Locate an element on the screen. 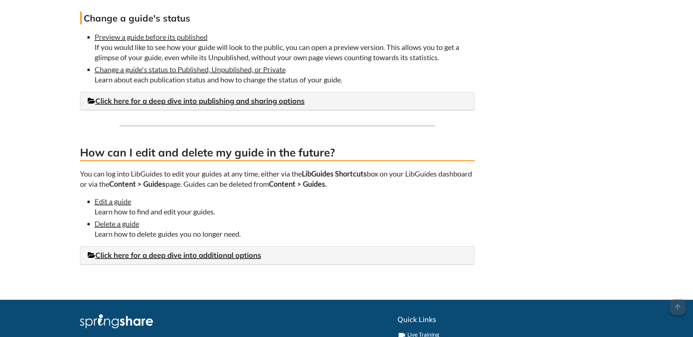 The image size is (693, 337). span: arrow_upward is located at coordinates (677, 307).